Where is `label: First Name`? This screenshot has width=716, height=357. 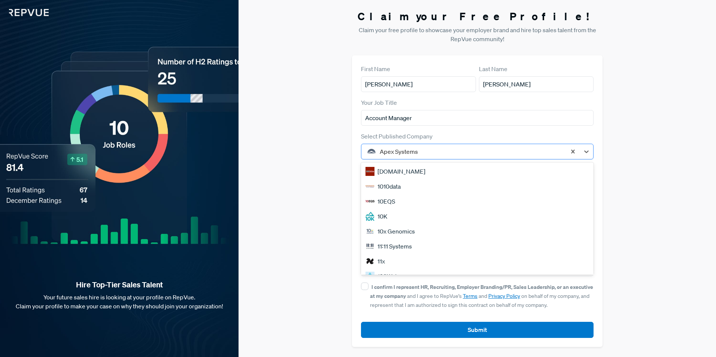 label: First Name is located at coordinates (376, 69).